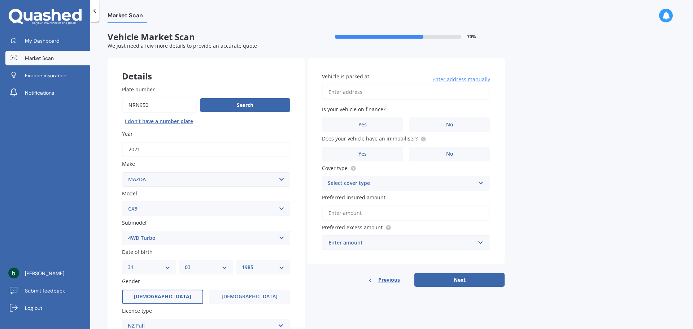 This screenshot has width=693, height=329. What do you see at coordinates (346, 76) in the screenshot?
I see `span: Vehicle is parked at` at bounding box center [346, 76].